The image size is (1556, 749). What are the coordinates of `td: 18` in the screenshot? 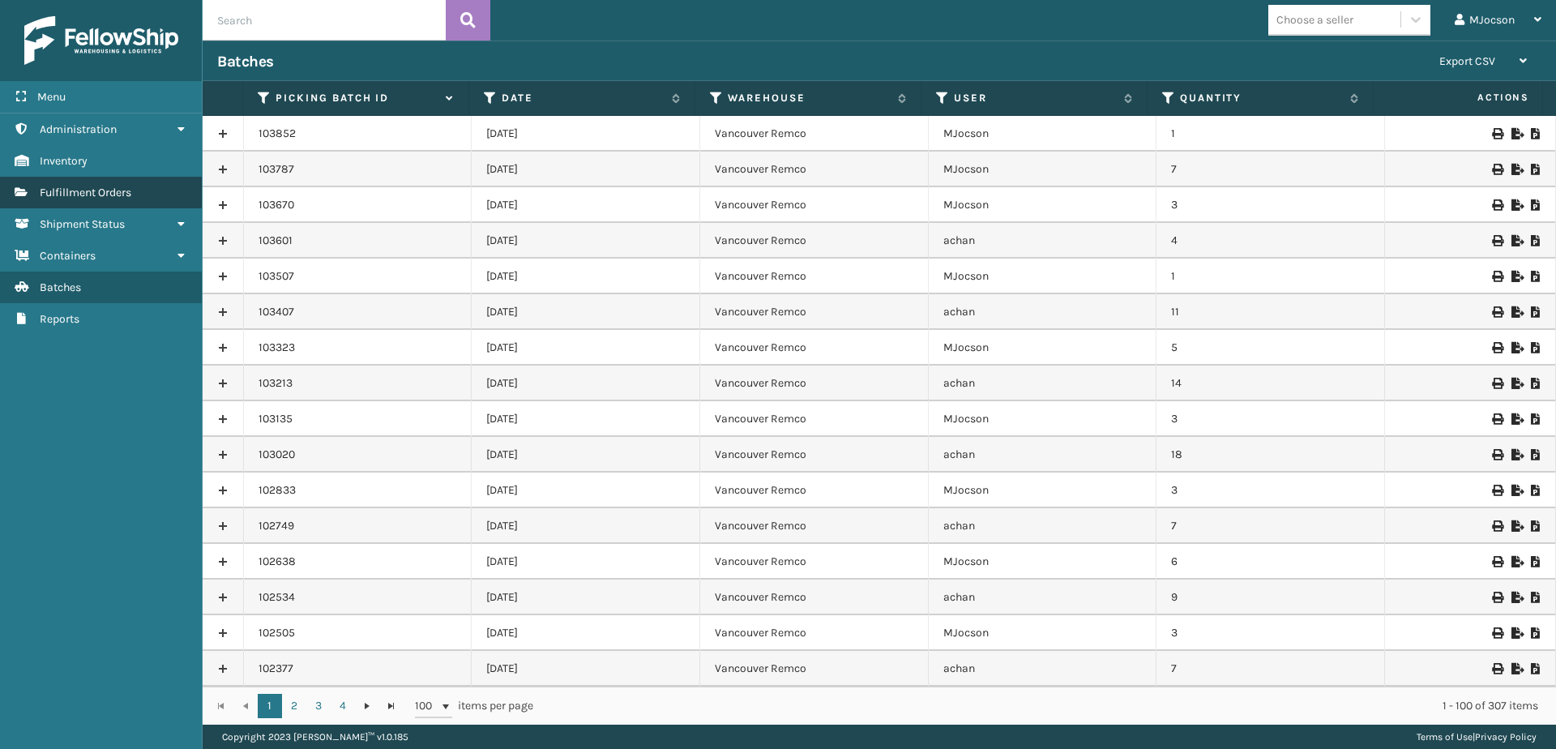 It's located at (1271, 455).